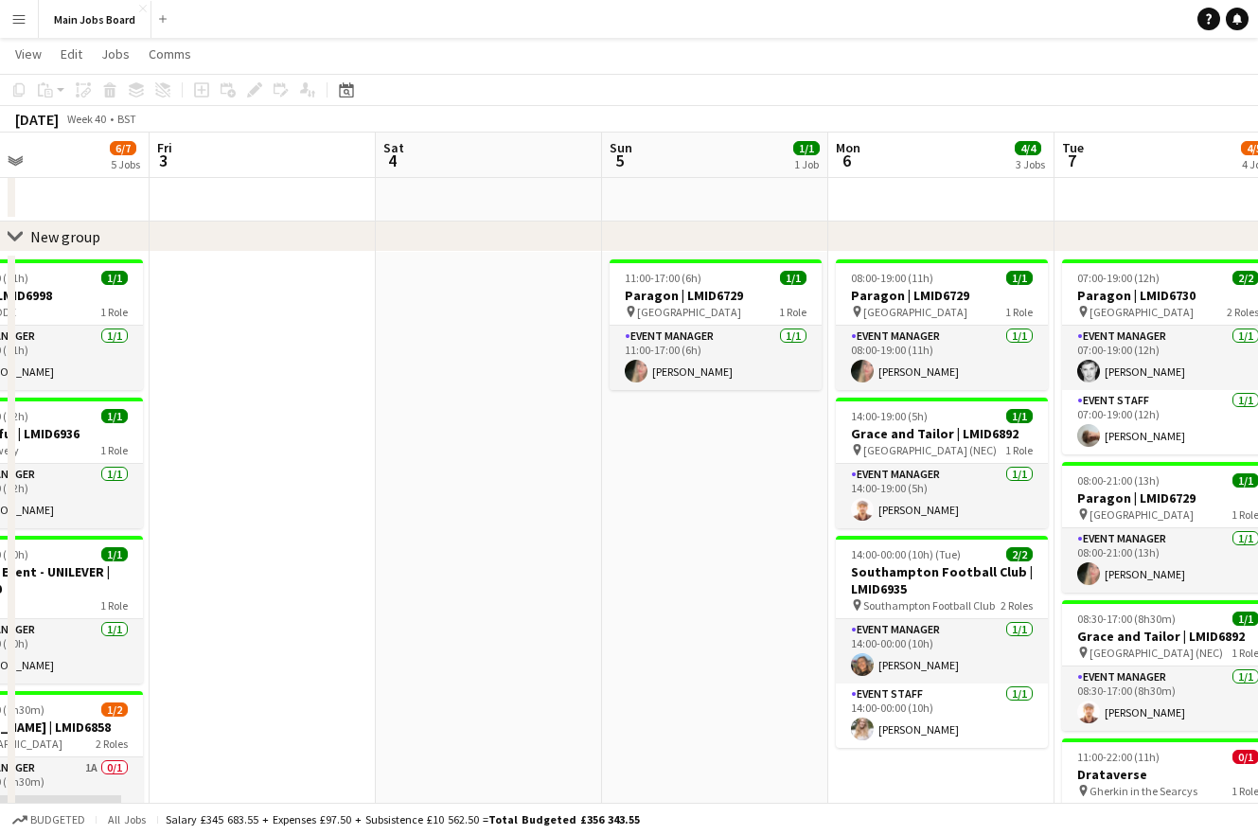  What do you see at coordinates (28, 54) in the screenshot?
I see `a: View` at bounding box center [28, 54].